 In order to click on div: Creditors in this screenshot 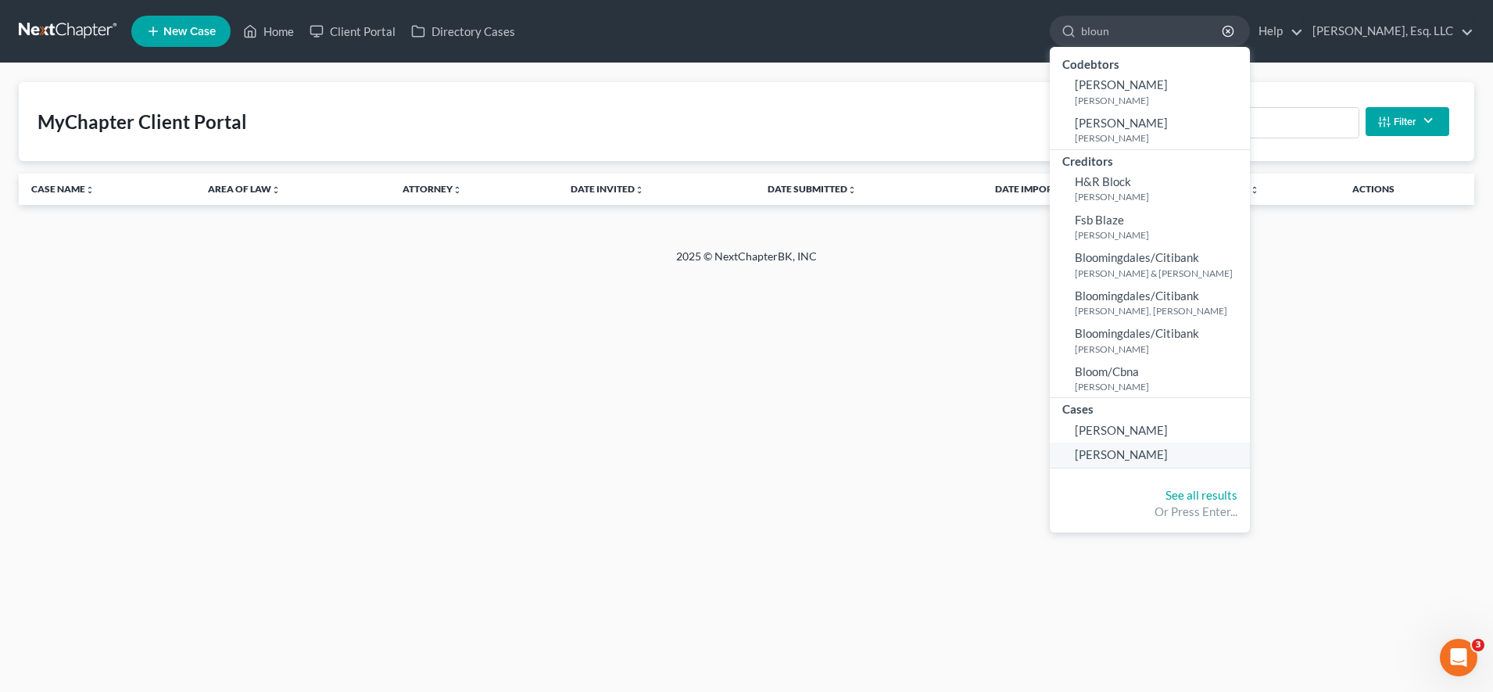, I will do `click(1150, 159)`.